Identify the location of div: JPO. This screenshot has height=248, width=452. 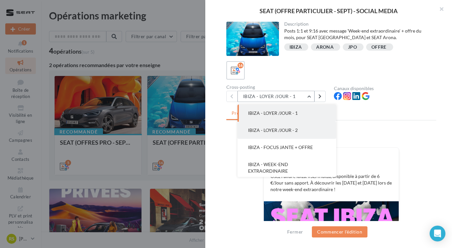
(352, 47).